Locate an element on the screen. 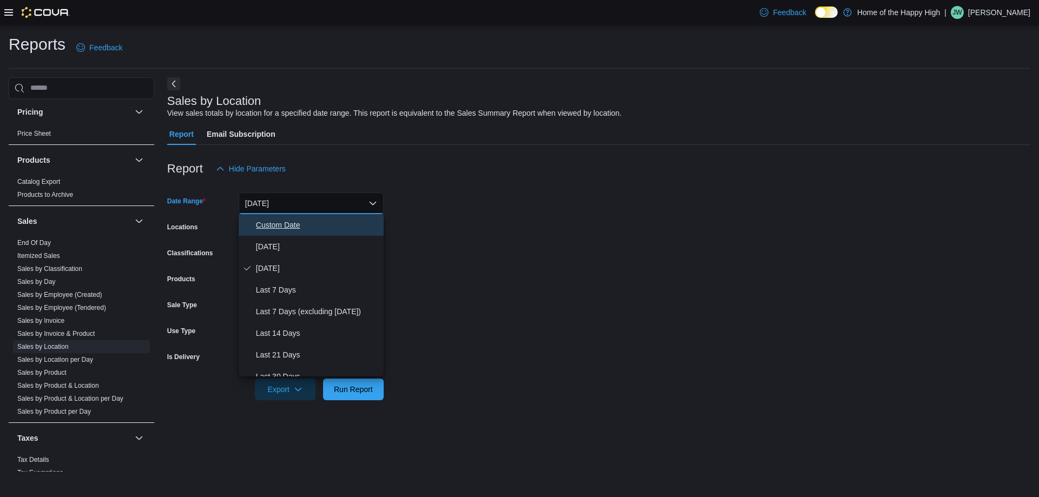 This screenshot has width=1039, height=497. span: Sales by Product & Location per Day is located at coordinates (70, 399).